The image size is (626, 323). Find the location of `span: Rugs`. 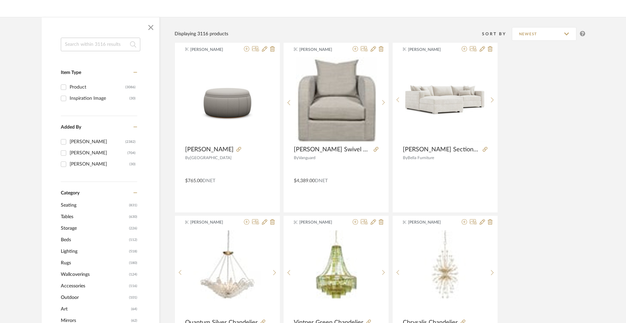

span: Rugs is located at coordinates (94, 263).